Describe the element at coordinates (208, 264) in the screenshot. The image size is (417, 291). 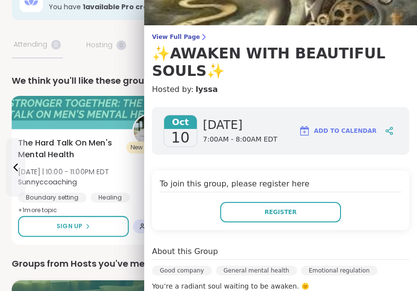
I see `div: Groups from Hosts you've met` at that location.